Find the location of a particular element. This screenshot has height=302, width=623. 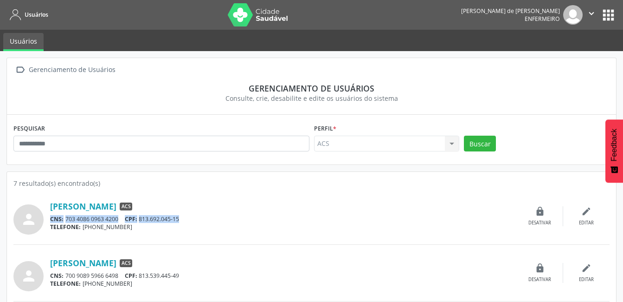

span: Enfermeiro is located at coordinates (542, 19).